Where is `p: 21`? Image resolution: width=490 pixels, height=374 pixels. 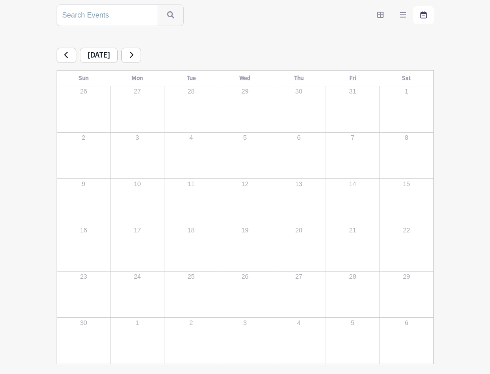
p: 21 is located at coordinates (353, 230).